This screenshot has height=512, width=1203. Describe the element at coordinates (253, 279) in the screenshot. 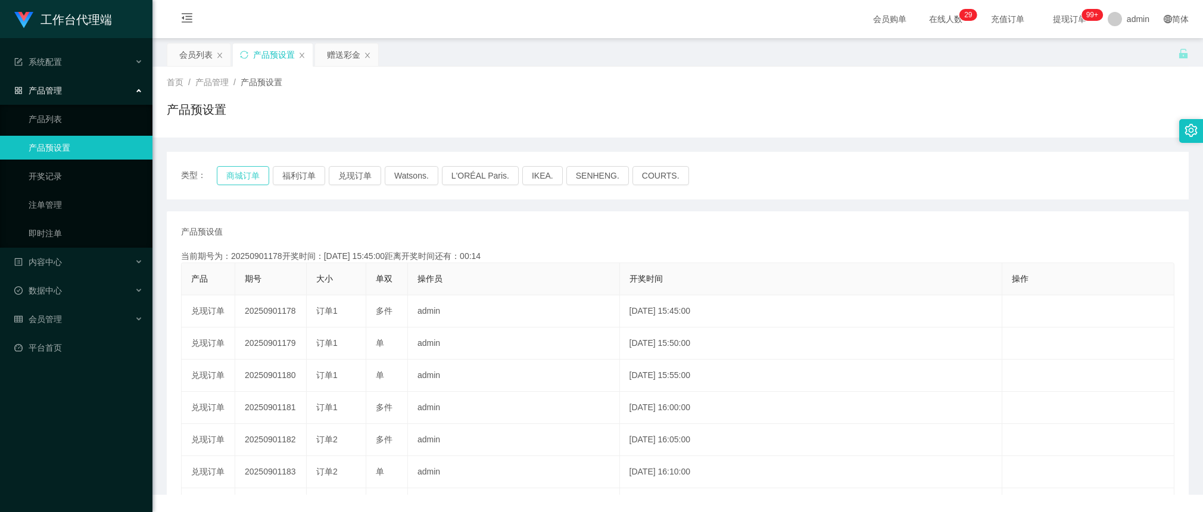

I see `span: 期号` at that location.